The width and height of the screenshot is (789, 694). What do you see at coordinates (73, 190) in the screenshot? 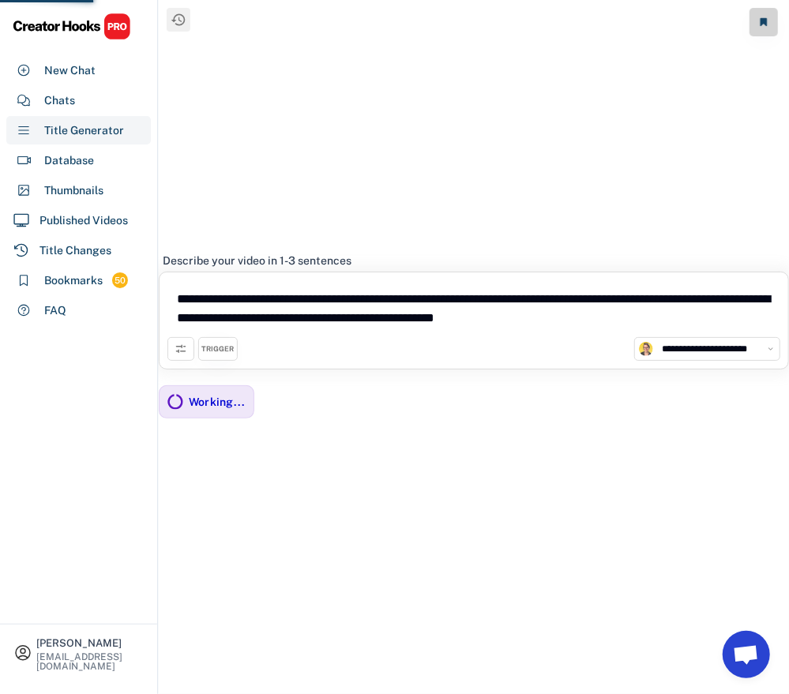
I see `div: Thumbnails` at bounding box center [73, 190].